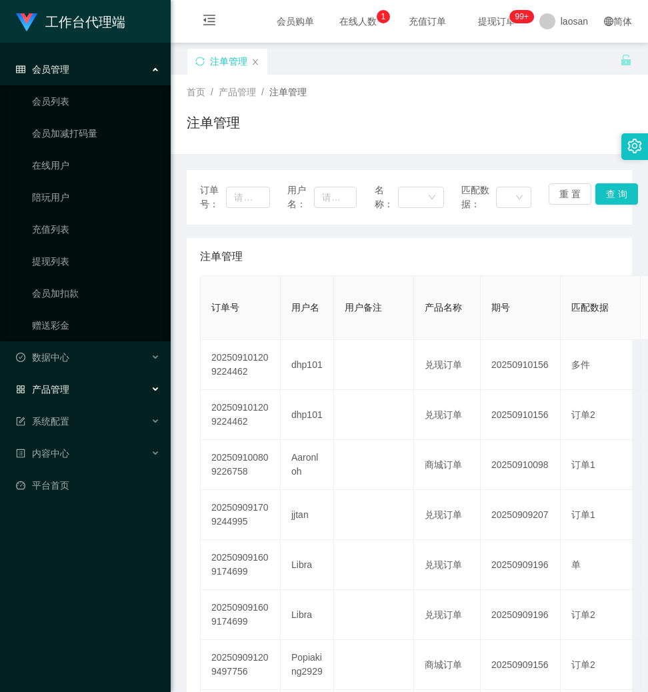  Describe the element at coordinates (21, 69) in the screenshot. I see `i: 图标: table` at that location.